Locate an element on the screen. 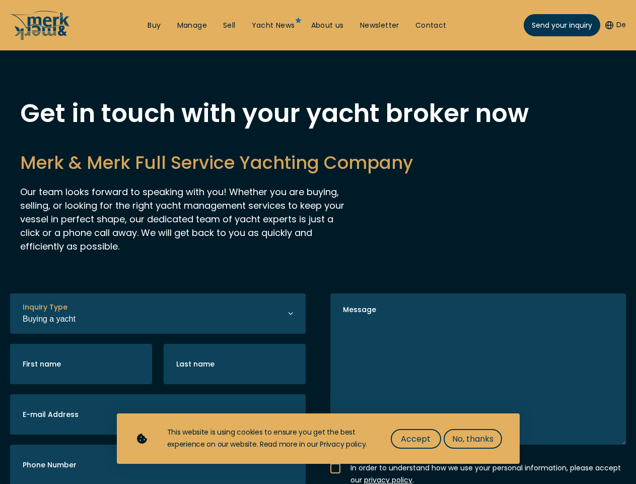 The height and width of the screenshot is (484, 636). a: Privacy policy is located at coordinates (343, 444).